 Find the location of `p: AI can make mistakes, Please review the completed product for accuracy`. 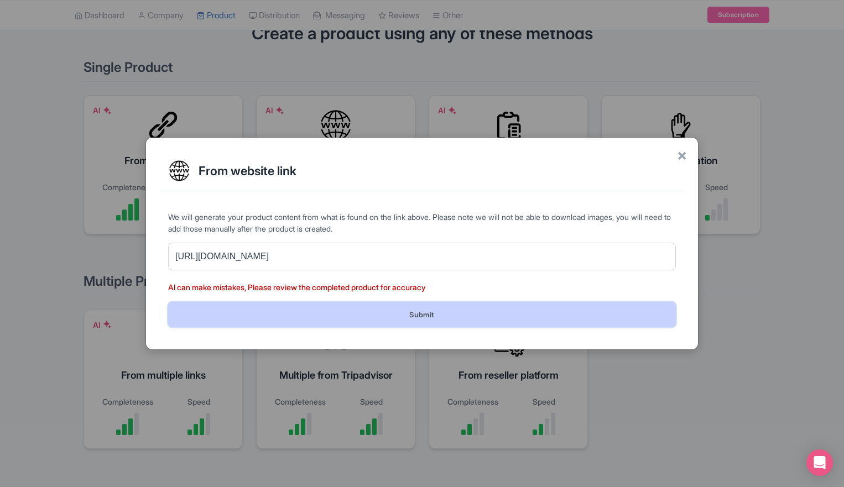

p: AI can make mistakes, Please review the completed product for accuracy is located at coordinates (422, 287).